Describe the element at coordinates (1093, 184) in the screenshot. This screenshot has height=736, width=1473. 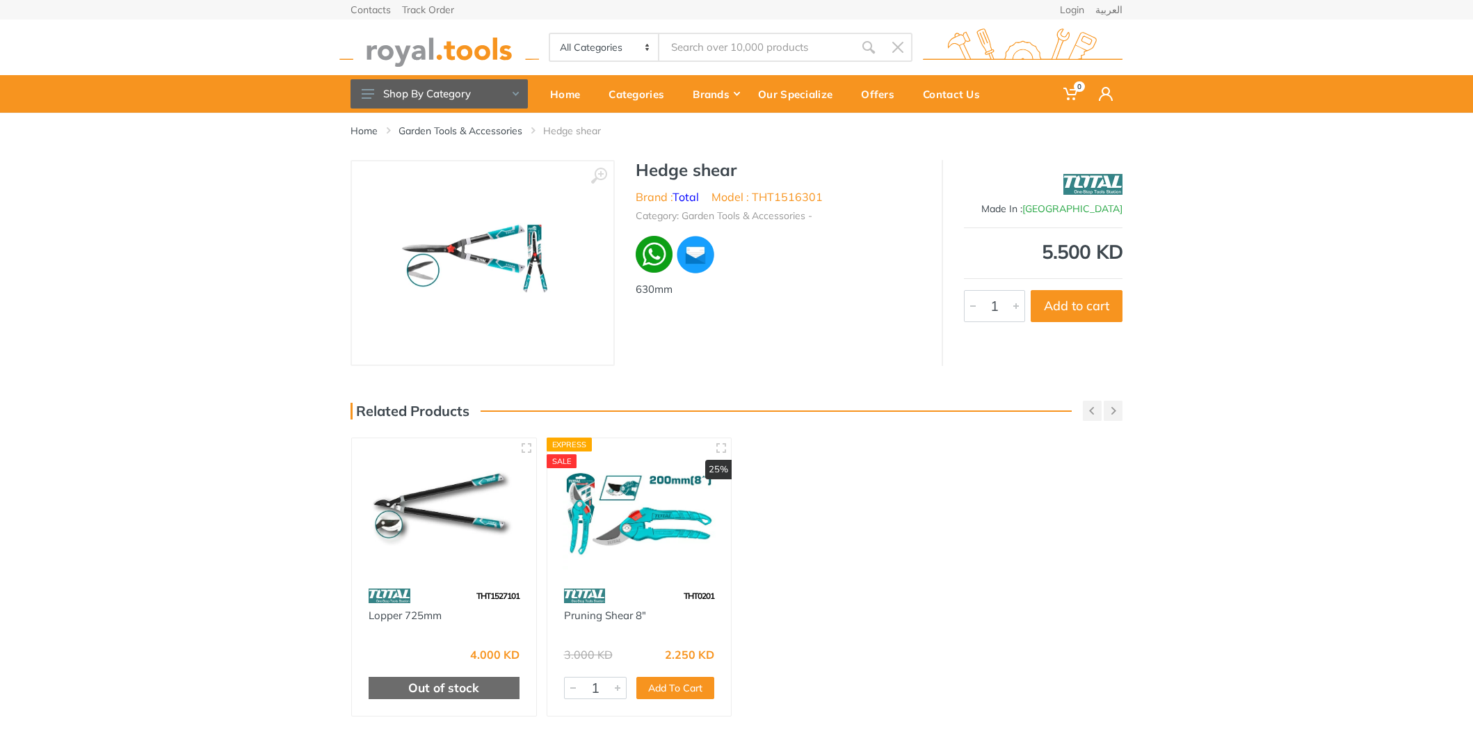
I see `img: Total` at that location.